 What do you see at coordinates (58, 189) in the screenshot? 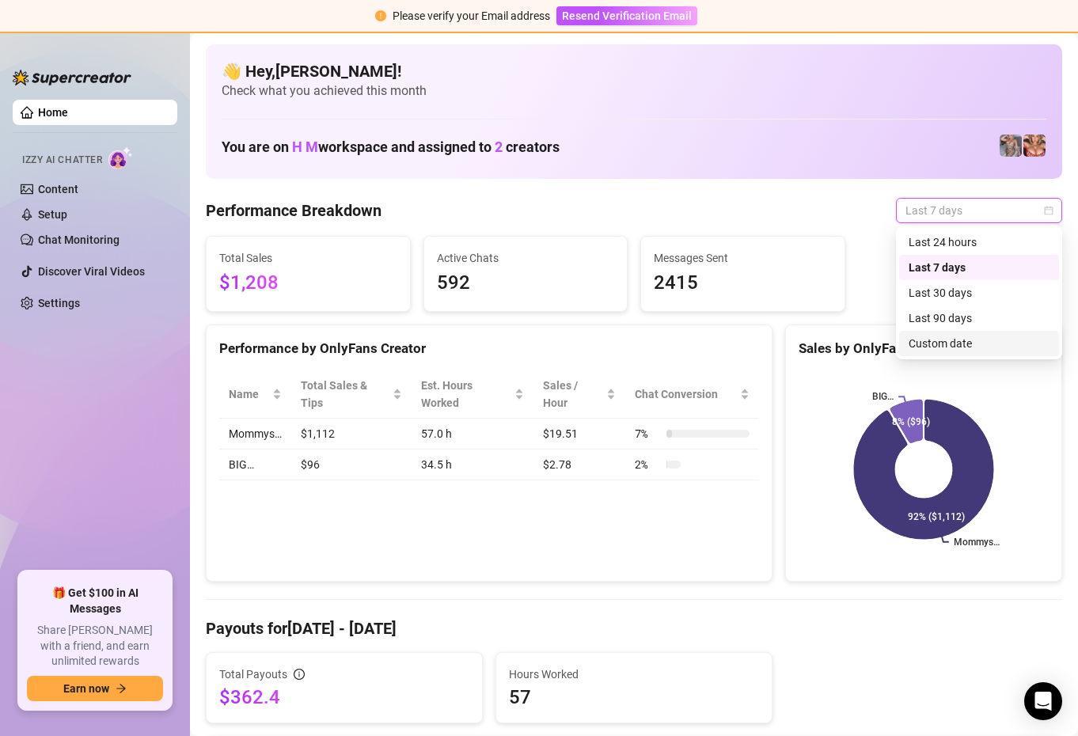
I see `a: Content` at bounding box center [58, 189].